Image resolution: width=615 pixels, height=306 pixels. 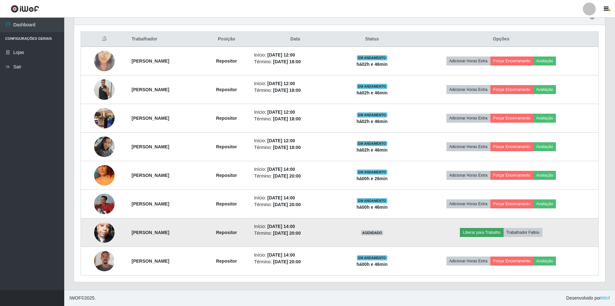 I want to click on img: 1758636912979.jpeg, so click(x=104, y=146).